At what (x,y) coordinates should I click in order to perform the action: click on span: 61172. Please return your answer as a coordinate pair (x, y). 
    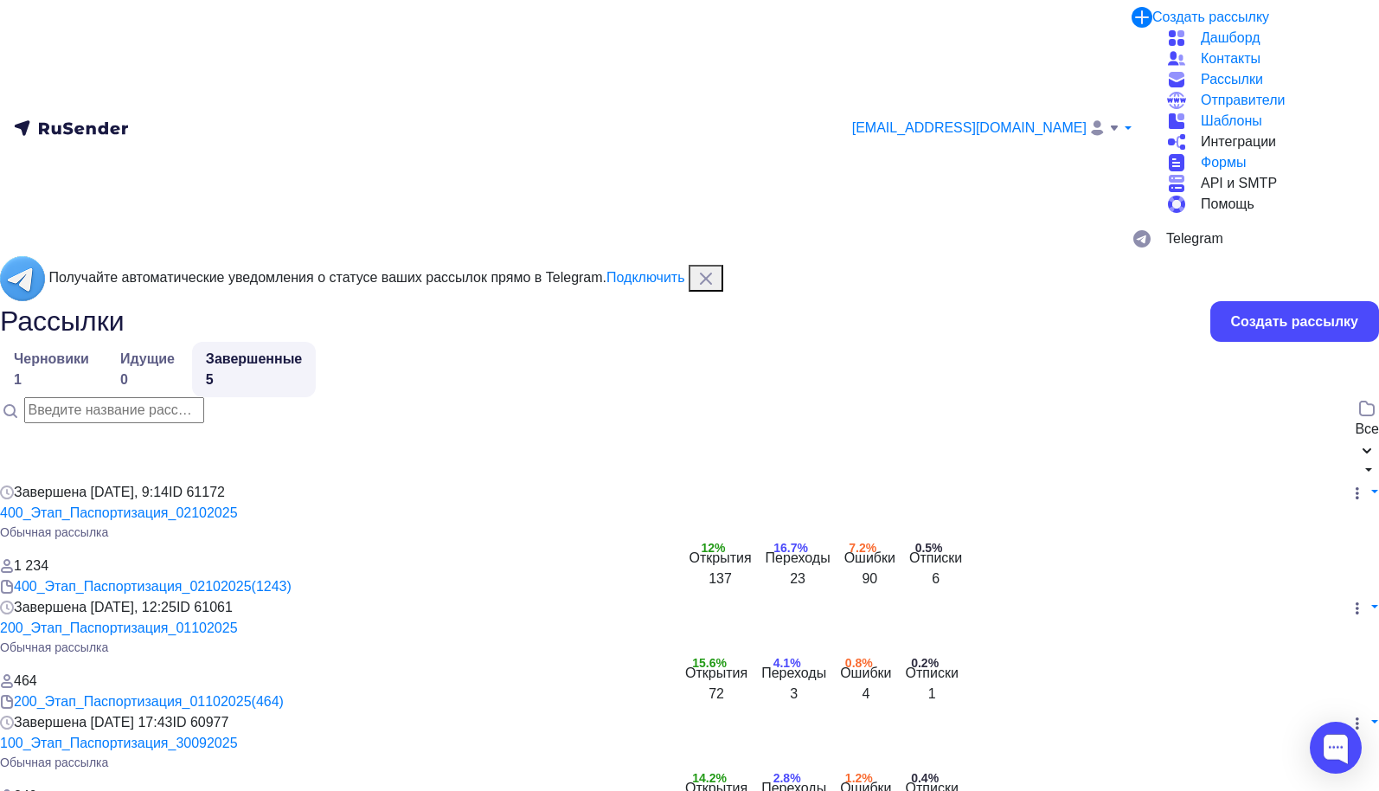
    Looking at the image, I should click on (205, 491).